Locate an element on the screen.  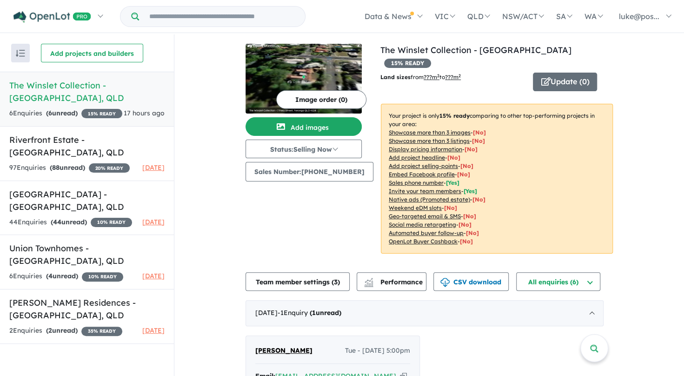
button: All enquiries (6) is located at coordinates (558, 281).